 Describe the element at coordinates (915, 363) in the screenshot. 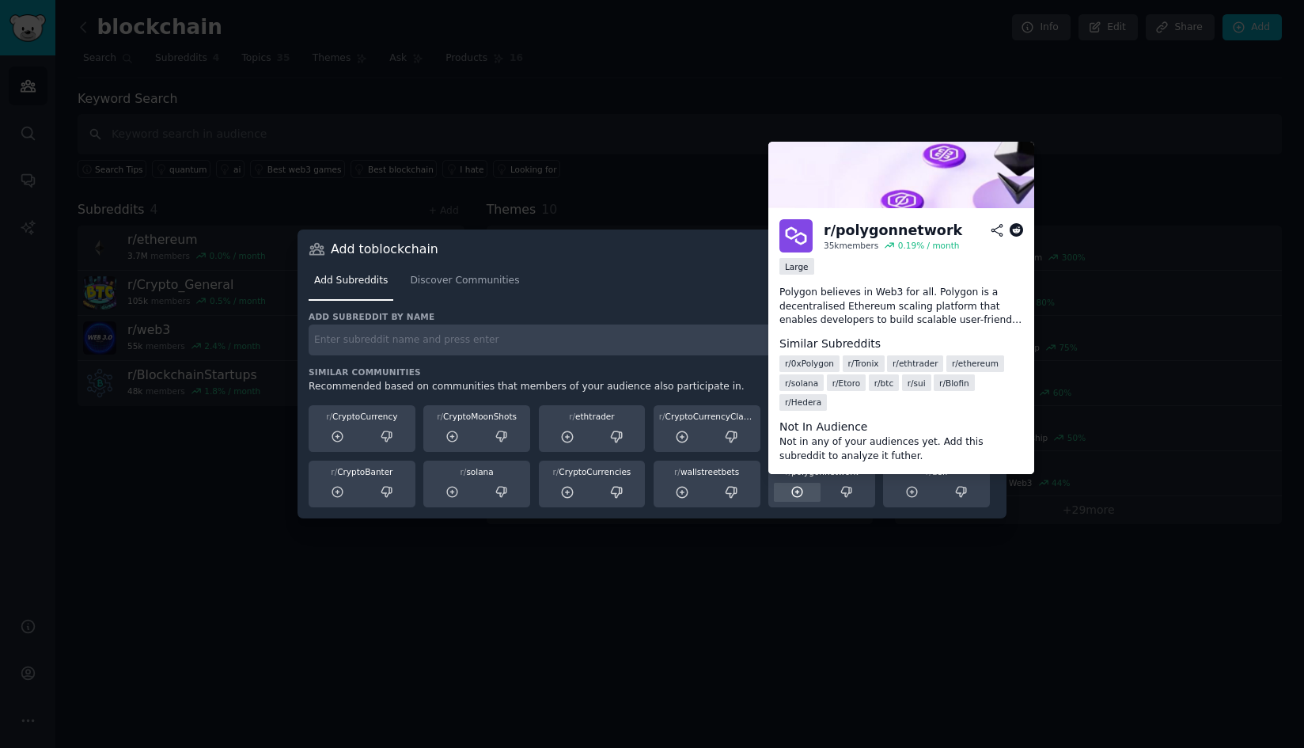

I see `span: r/ ethtrader` at that location.